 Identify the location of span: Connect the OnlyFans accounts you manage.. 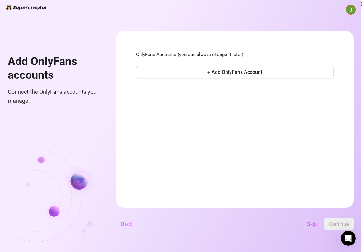
(54, 96).